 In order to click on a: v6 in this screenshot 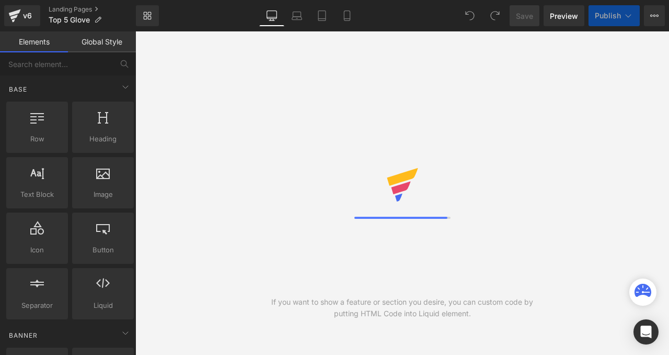, I will do `click(22, 16)`.